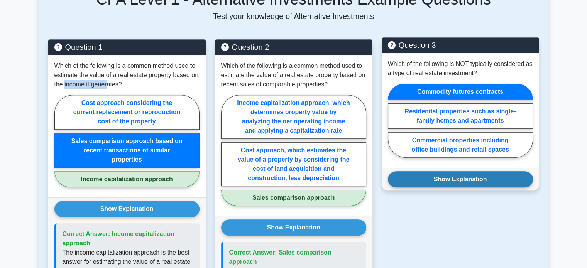  What do you see at coordinates (461, 116) in the screenshot?
I see `label: Residential properties such as single-family homes and apartments` at bounding box center [461, 116].